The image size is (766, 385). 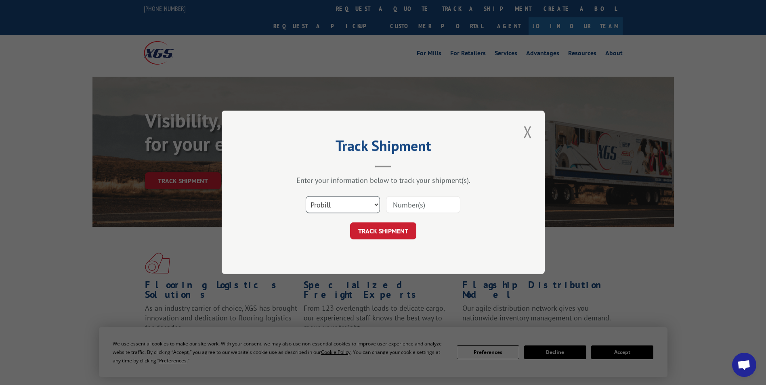 What do you see at coordinates (383, 231) in the screenshot?
I see `button: TRACK SHIPMENT` at bounding box center [383, 231].